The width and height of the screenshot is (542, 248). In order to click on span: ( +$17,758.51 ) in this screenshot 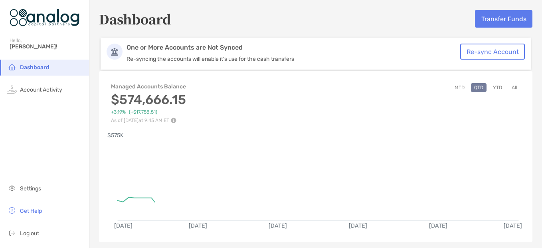, I will do `click(143, 112)`.